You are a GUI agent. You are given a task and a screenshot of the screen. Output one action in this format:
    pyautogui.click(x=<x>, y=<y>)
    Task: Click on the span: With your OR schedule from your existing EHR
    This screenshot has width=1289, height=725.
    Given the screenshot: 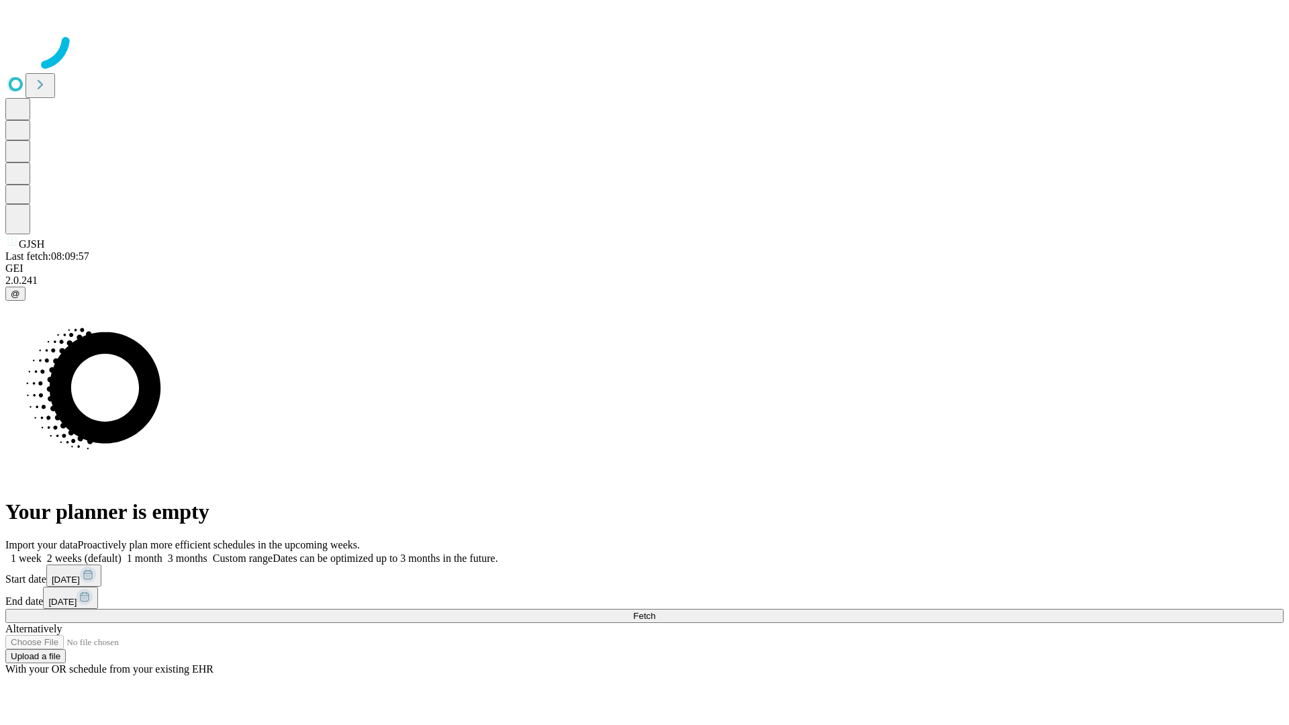 What is the action you would take?
    pyautogui.click(x=109, y=669)
    